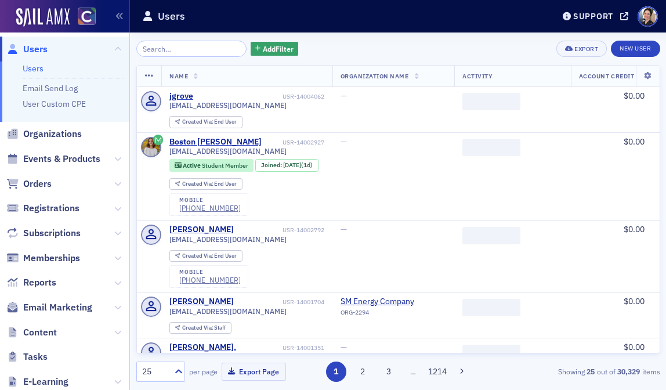 This screenshot has width=666, height=390. Describe the element at coordinates (44, 233) in the screenshot. I see `a: Subscriptions` at that location.